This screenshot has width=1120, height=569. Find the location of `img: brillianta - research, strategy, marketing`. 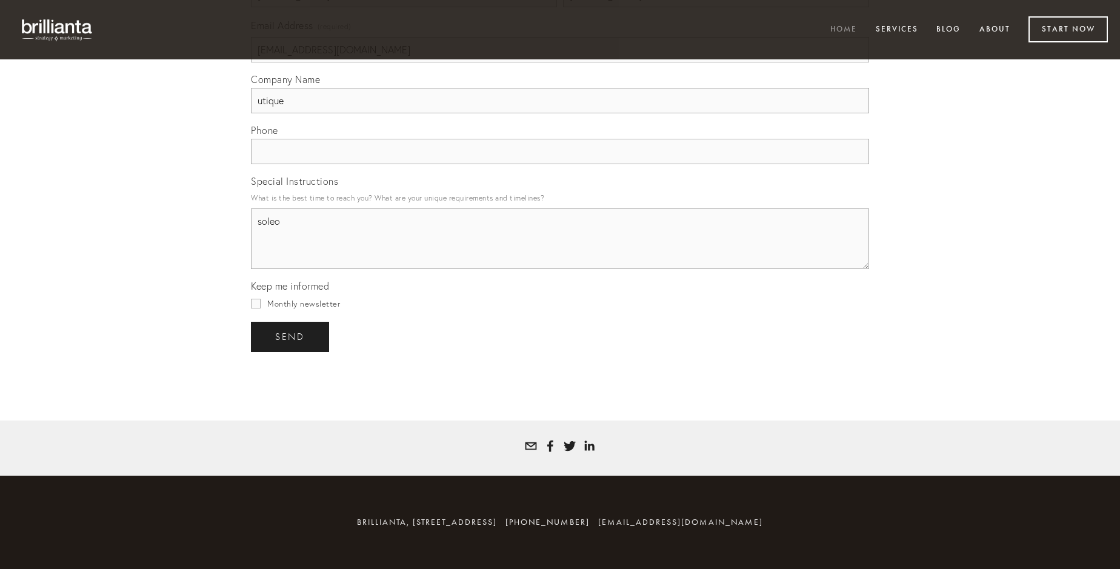

img: brillianta - research, strategy, marketing is located at coordinates (58, 30).